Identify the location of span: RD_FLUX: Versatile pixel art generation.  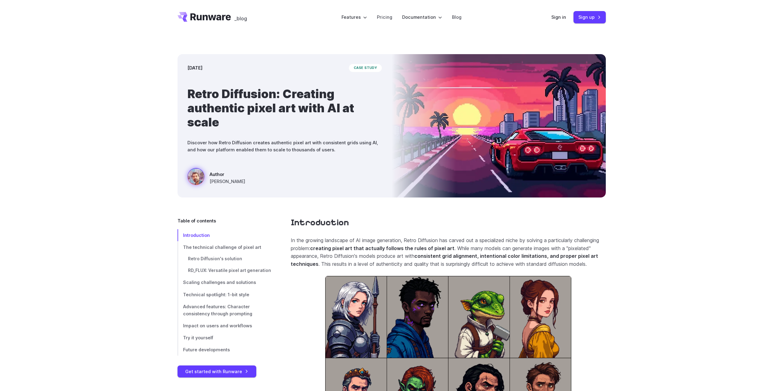
(230, 271).